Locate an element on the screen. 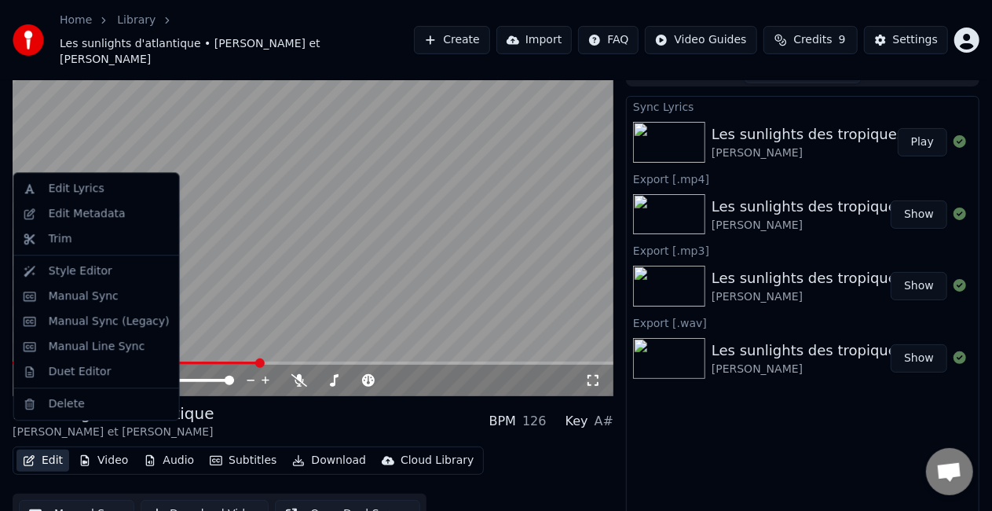 This screenshot has height=511, width=992. div: Export [.mp4] is located at coordinates (803, 178).